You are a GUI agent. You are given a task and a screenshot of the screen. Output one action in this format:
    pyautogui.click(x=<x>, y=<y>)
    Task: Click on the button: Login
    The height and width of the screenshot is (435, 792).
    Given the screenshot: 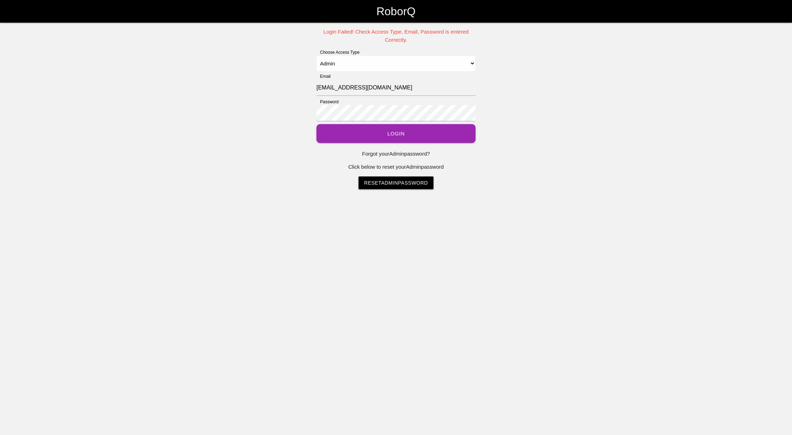 What is the action you would take?
    pyautogui.click(x=396, y=133)
    